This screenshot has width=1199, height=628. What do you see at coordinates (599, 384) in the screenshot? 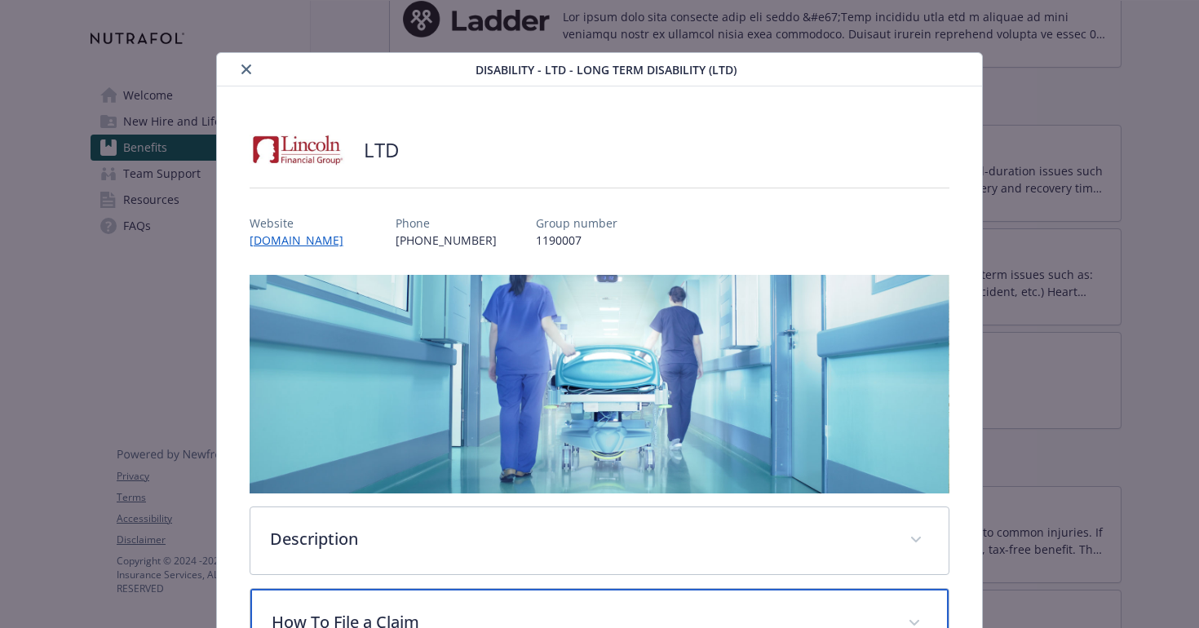
I see `img: banner` at bounding box center [599, 384].